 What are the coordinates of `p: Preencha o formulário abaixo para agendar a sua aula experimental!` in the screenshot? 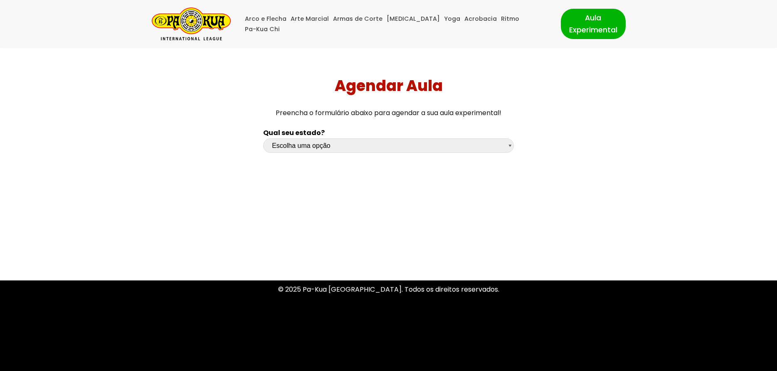 It's located at (389, 113).